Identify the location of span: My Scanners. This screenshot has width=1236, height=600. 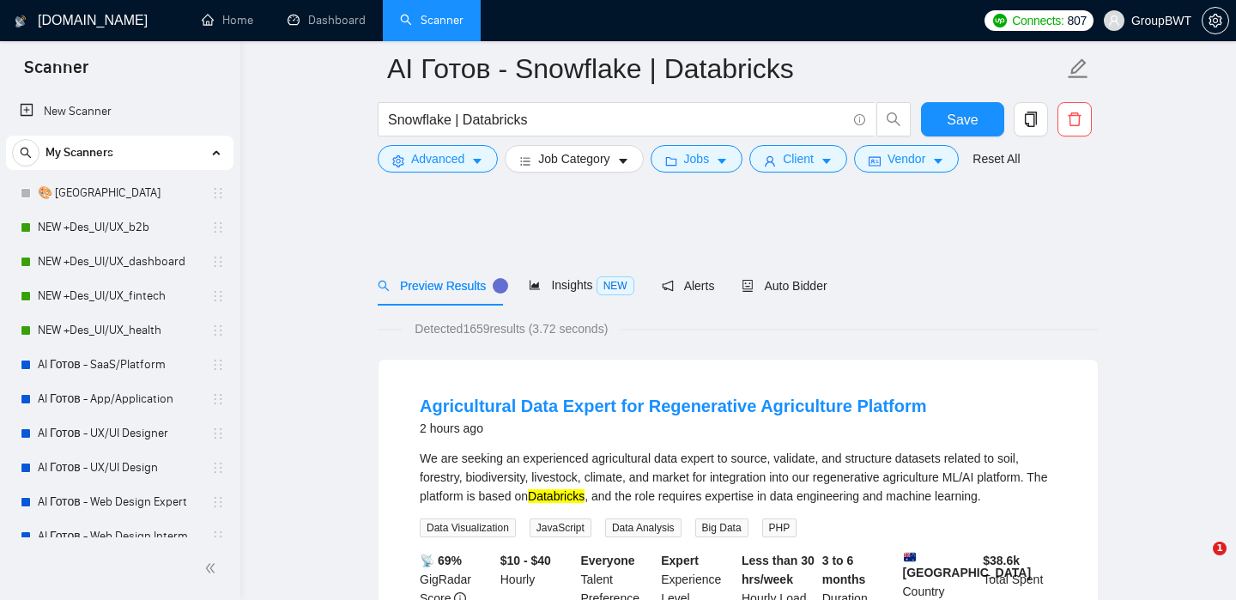
(79, 153).